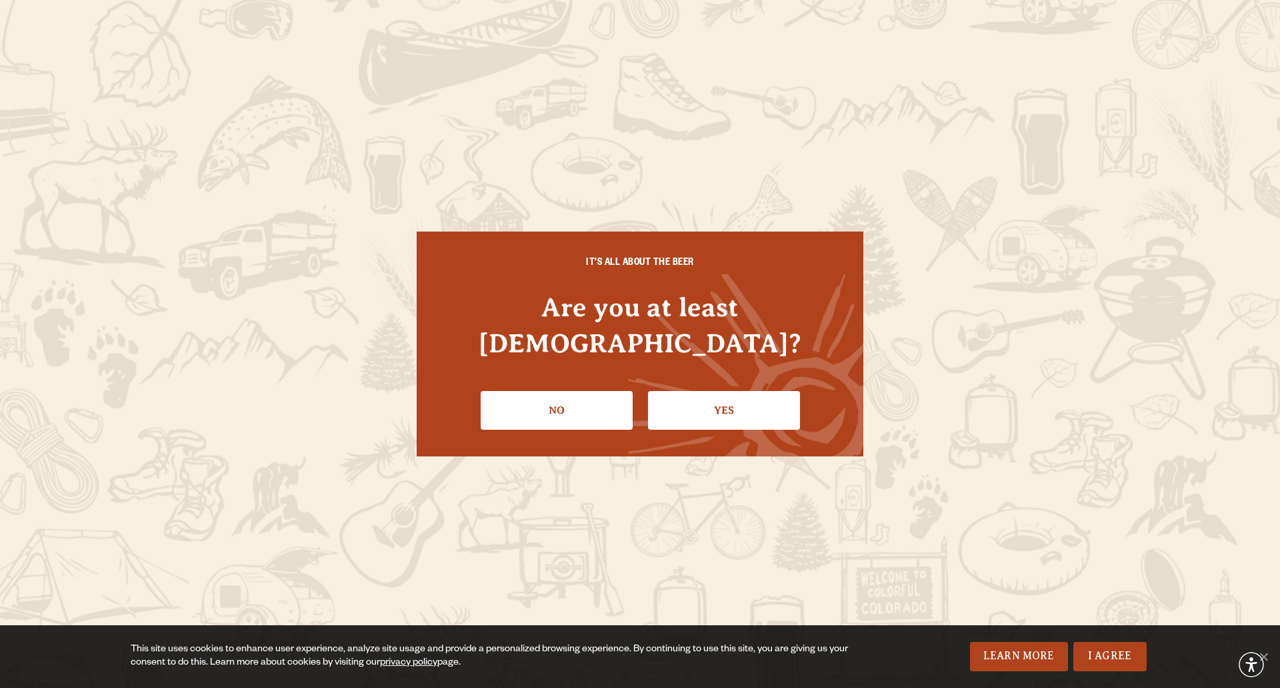  What do you see at coordinates (724, 410) in the screenshot?
I see `a: Confirm I'm 21 or older` at bounding box center [724, 410].